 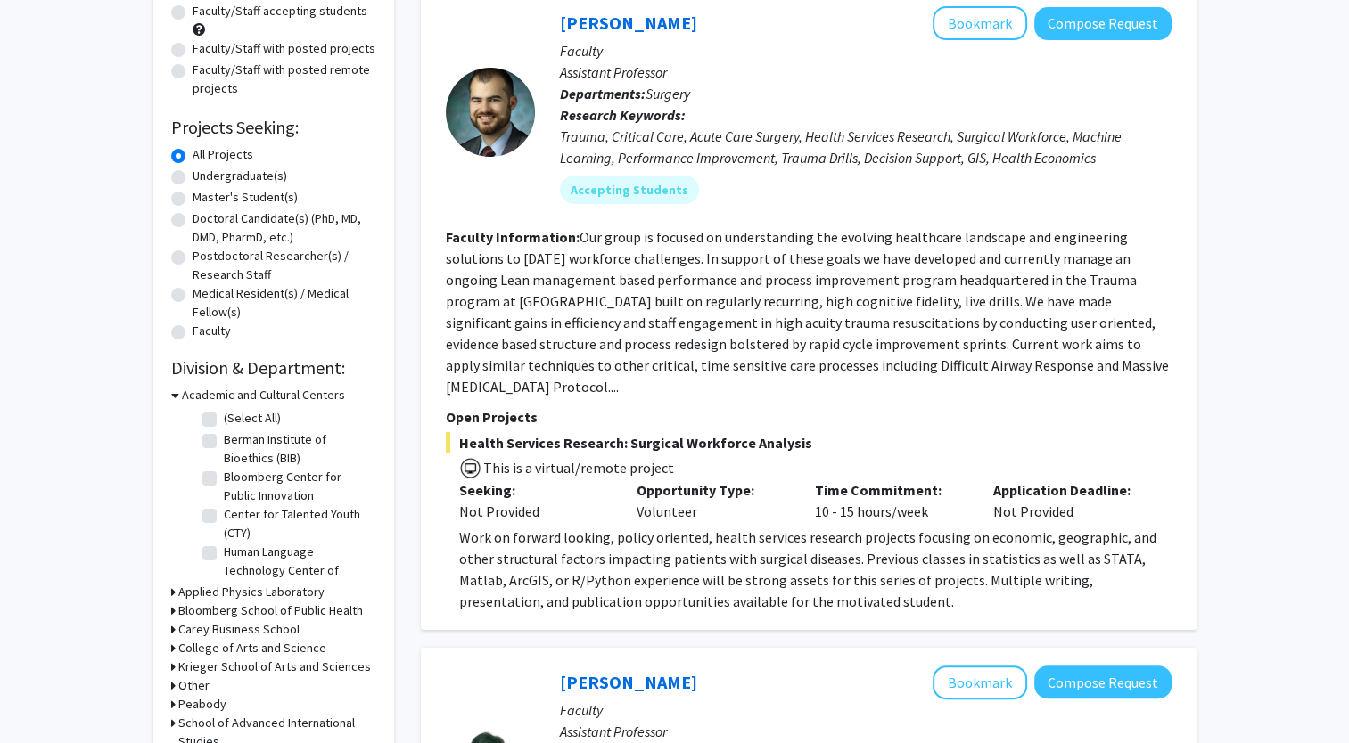 I want to click on label: Faculty/Staff accepting students, so click(x=280, y=11).